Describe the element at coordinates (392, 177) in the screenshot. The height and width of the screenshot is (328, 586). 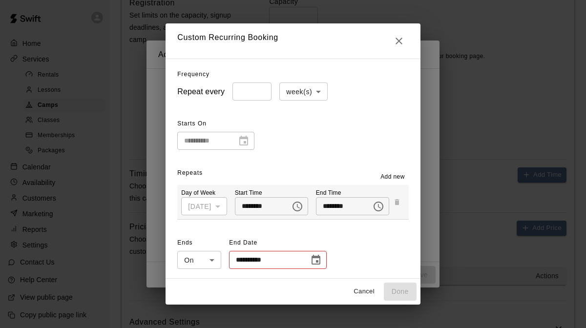
I see `span: Add new` at that location.